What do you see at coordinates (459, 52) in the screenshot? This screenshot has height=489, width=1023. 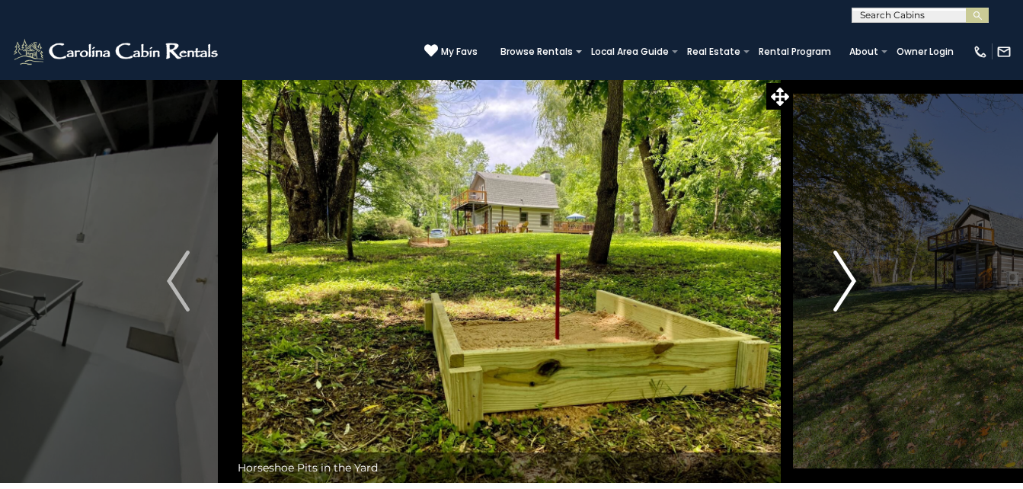 I see `span: My Favs` at bounding box center [459, 52].